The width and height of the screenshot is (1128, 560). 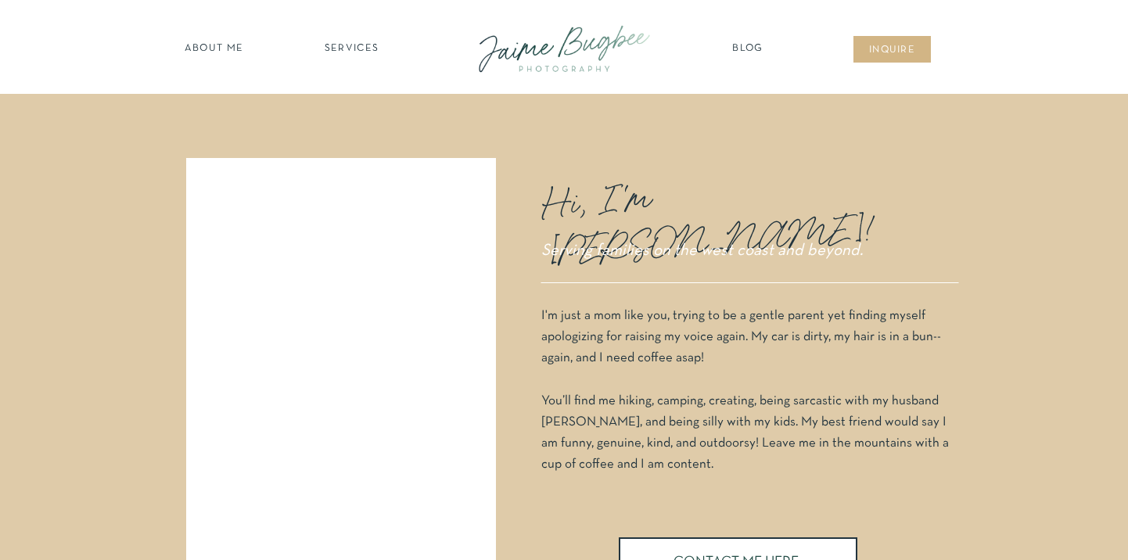 What do you see at coordinates (702, 250) in the screenshot?
I see `i: Serving families on the west coast and beyond.` at bounding box center [702, 250].